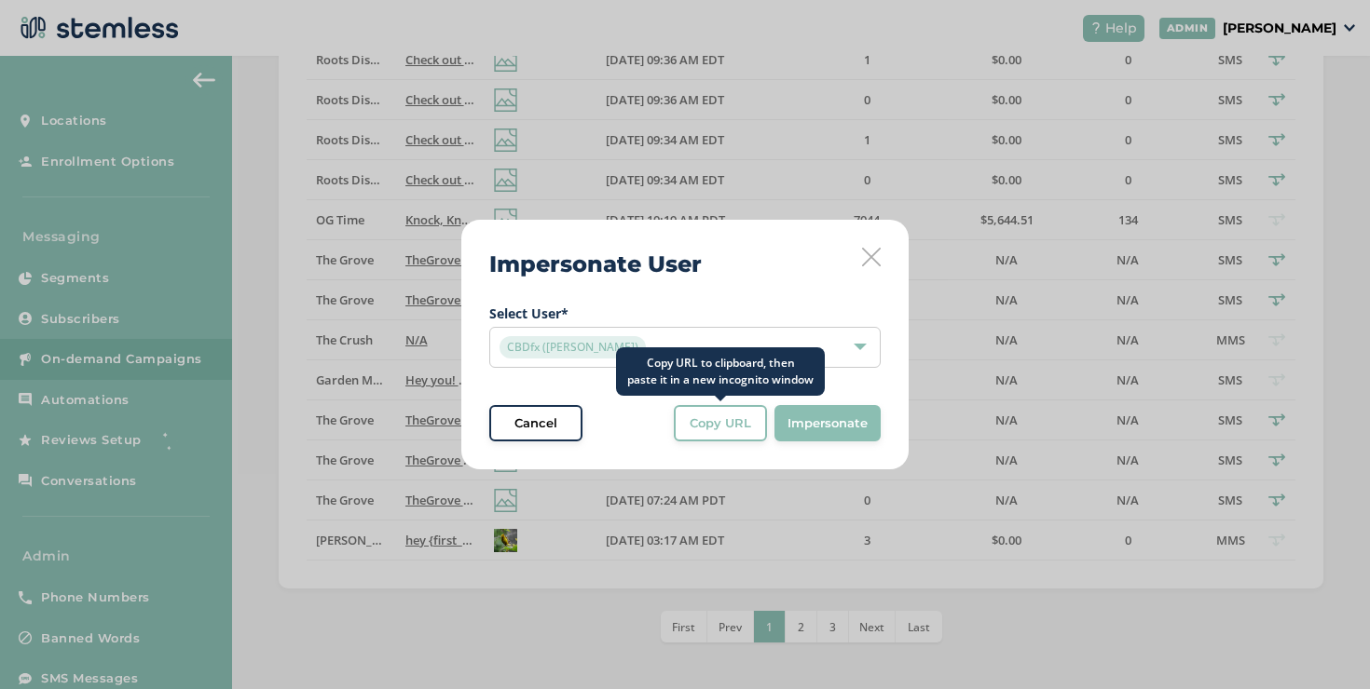 The width and height of the screenshot is (1370, 689). Describe the element at coordinates (827, 424) in the screenshot. I see `span: Impersonate` at that location.